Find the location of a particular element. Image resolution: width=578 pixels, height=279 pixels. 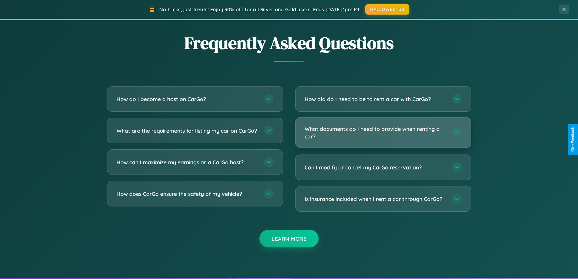

h3: How does CarGo ensure the safety of my vehicle? is located at coordinates (187, 194).